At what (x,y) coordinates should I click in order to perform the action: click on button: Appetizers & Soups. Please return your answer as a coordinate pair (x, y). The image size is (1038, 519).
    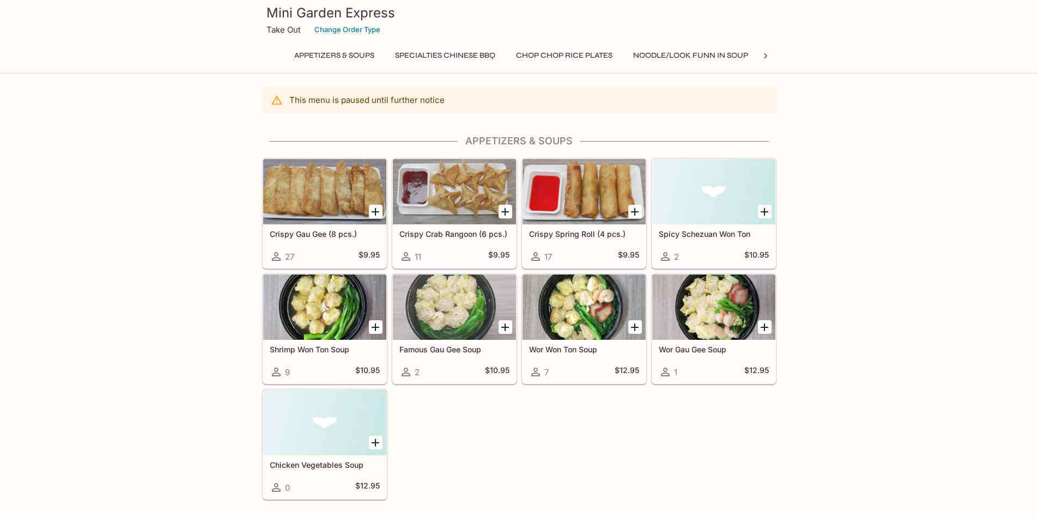
    Looking at the image, I should click on (334, 56).